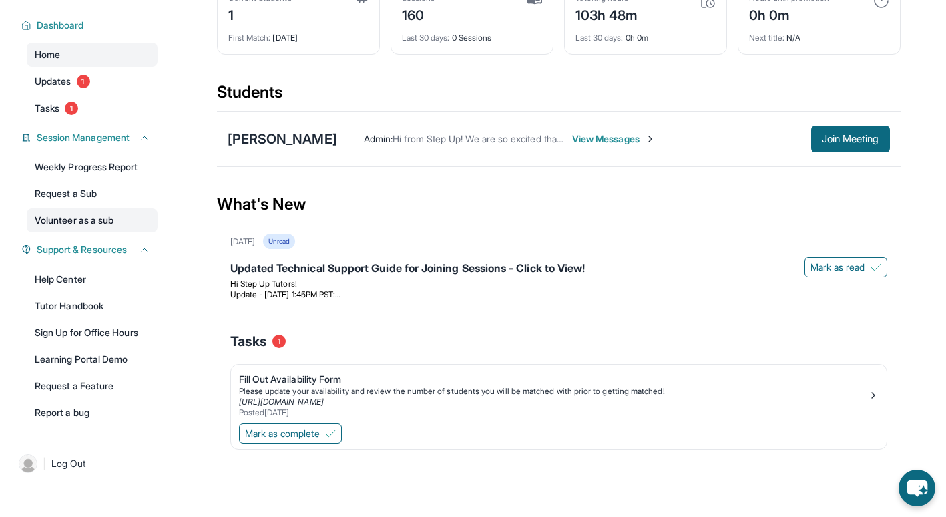  Describe the element at coordinates (92, 108) in the screenshot. I see `a: Tasks1` at that location.